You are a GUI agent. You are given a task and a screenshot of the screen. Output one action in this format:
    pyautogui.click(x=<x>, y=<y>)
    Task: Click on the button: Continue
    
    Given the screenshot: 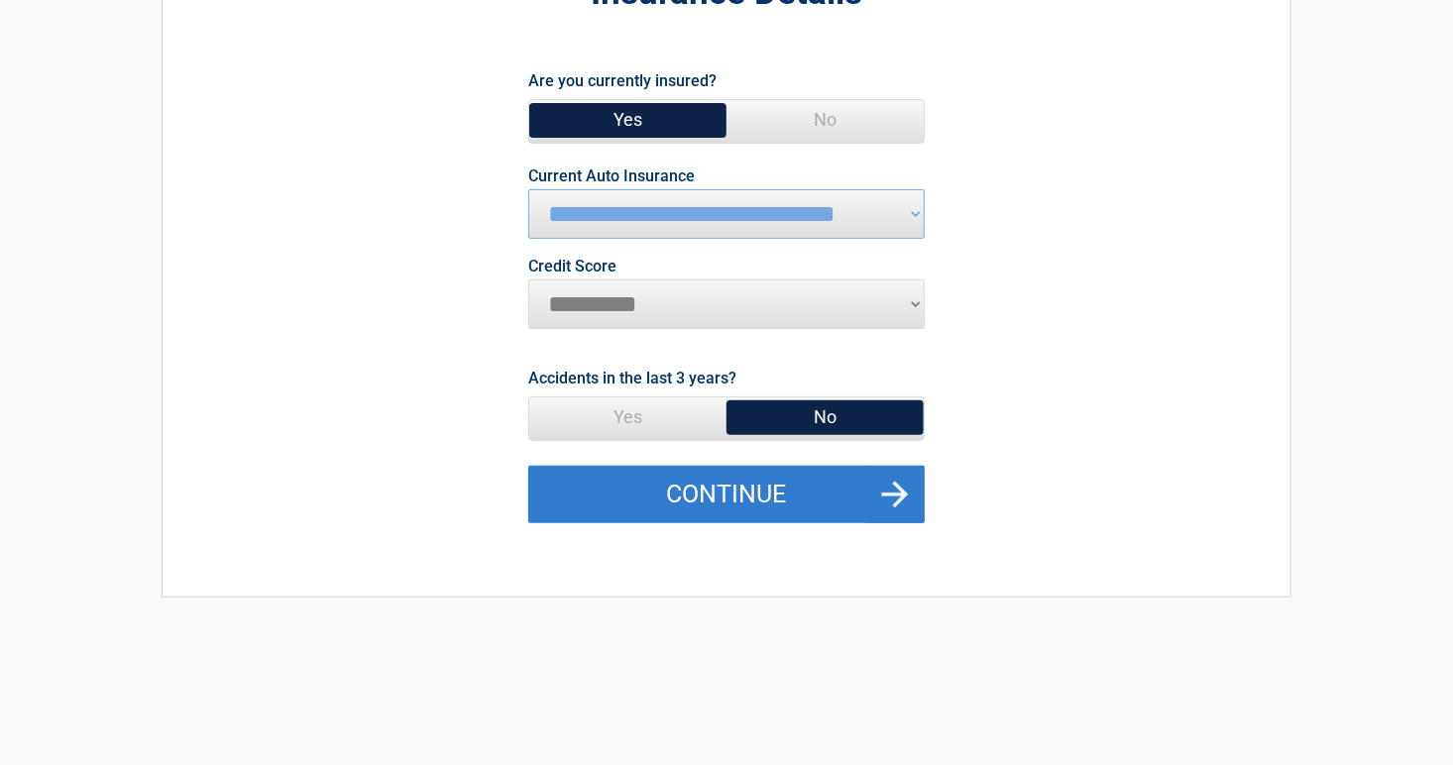 What is the action you would take?
    pyautogui.click(x=727, y=495)
    